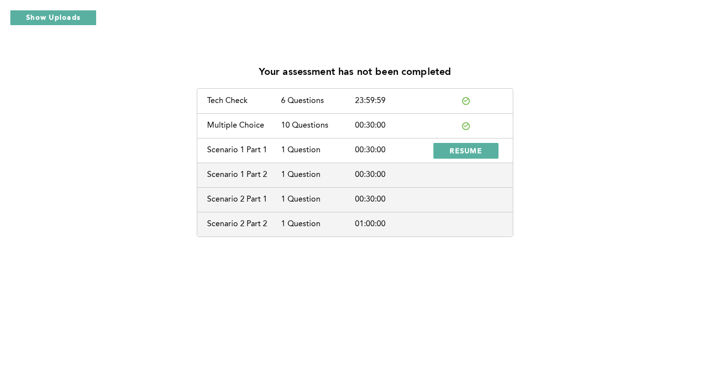 The width and height of the screenshot is (710, 377). I want to click on div: Scenario 1 Part 2, so click(244, 175).